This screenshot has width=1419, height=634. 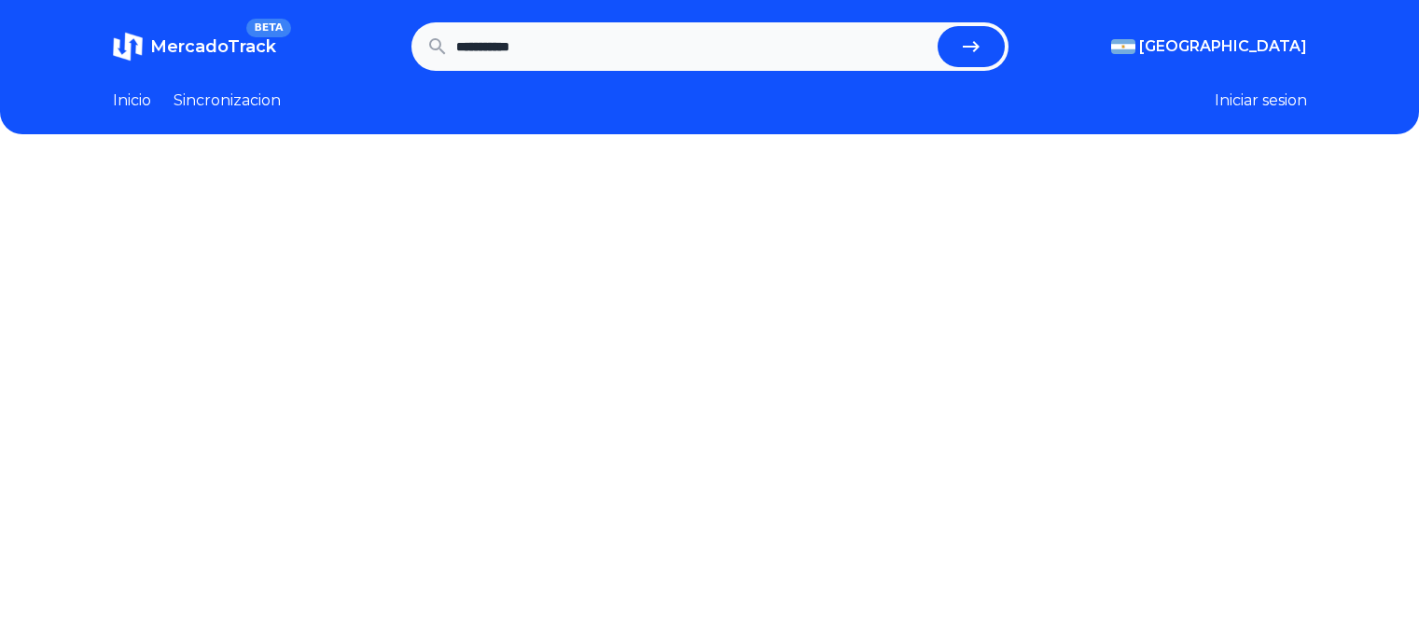 I want to click on a: Sincronizacion, so click(x=227, y=101).